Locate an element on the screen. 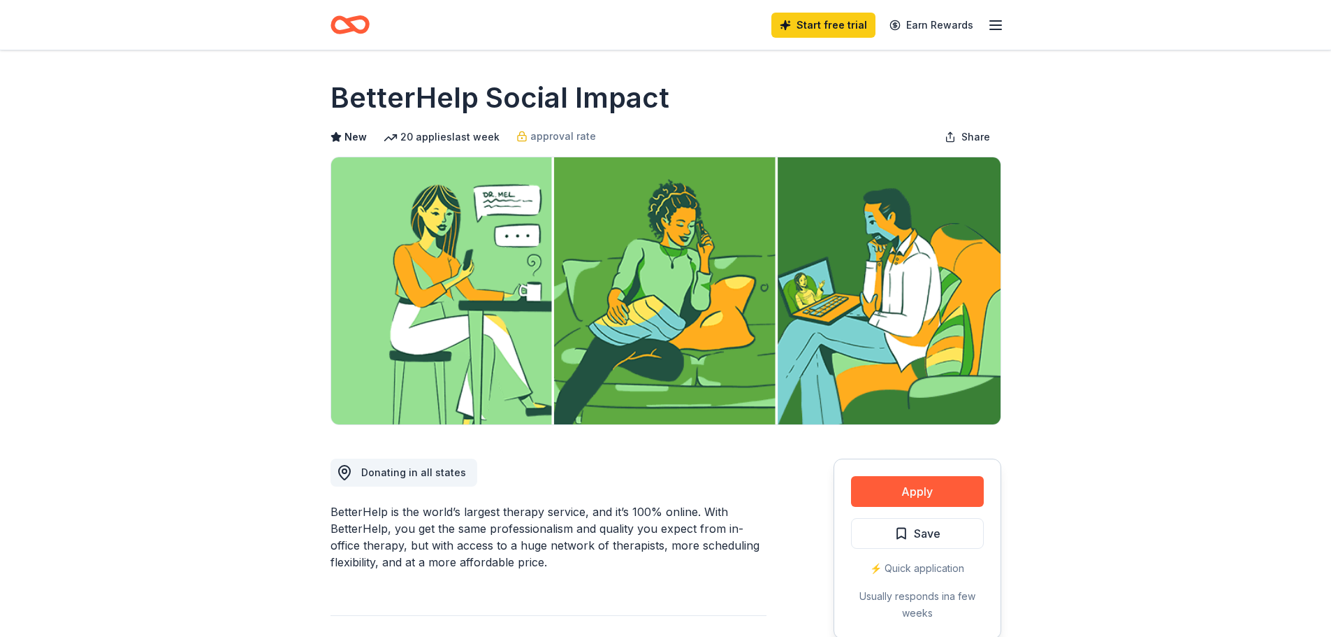 This screenshot has height=637, width=1331. button: Save is located at coordinates (918, 533).